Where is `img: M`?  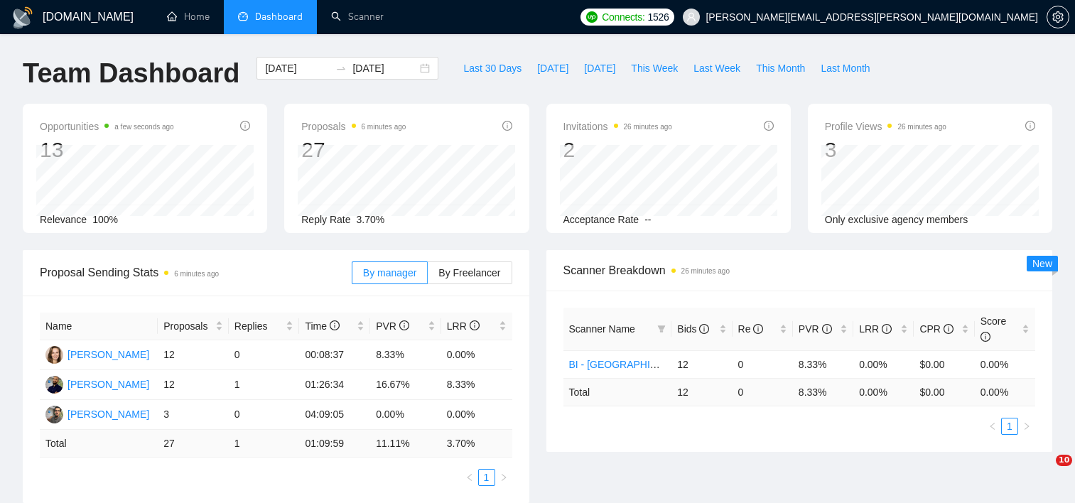 img: M is located at coordinates (54, 414).